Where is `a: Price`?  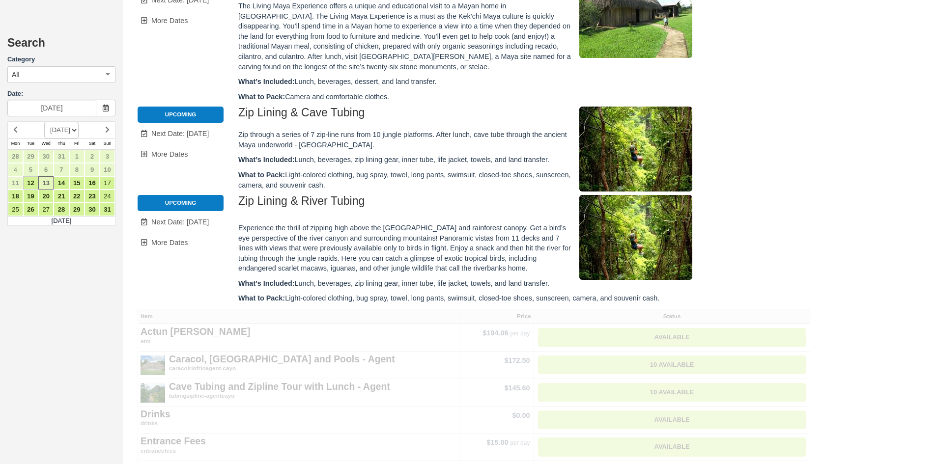
a: Price is located at coordinates (497, 316).